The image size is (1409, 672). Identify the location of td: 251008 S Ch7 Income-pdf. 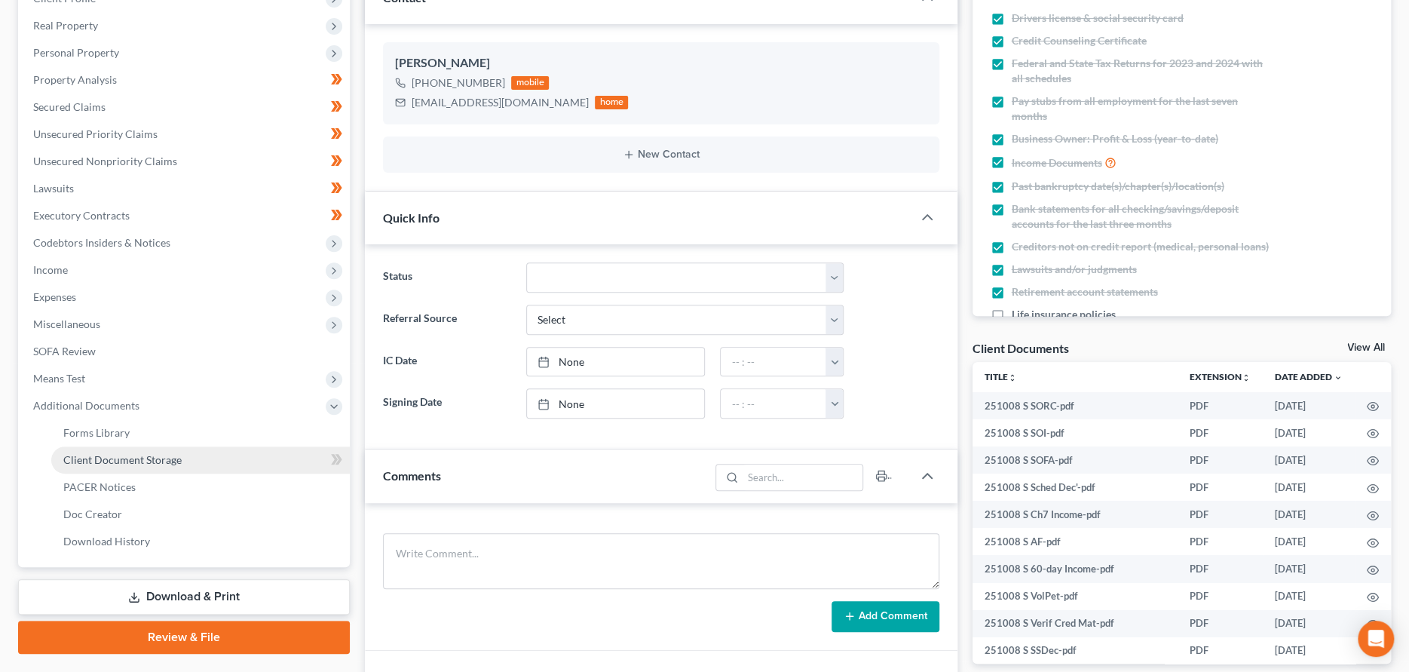
(1075, 514).